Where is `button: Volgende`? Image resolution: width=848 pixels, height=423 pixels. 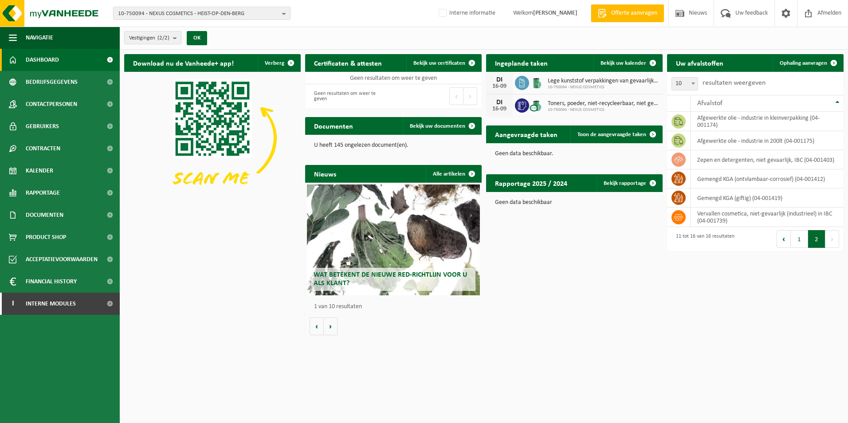 button: Volgende is located at coordinates (330, 326).